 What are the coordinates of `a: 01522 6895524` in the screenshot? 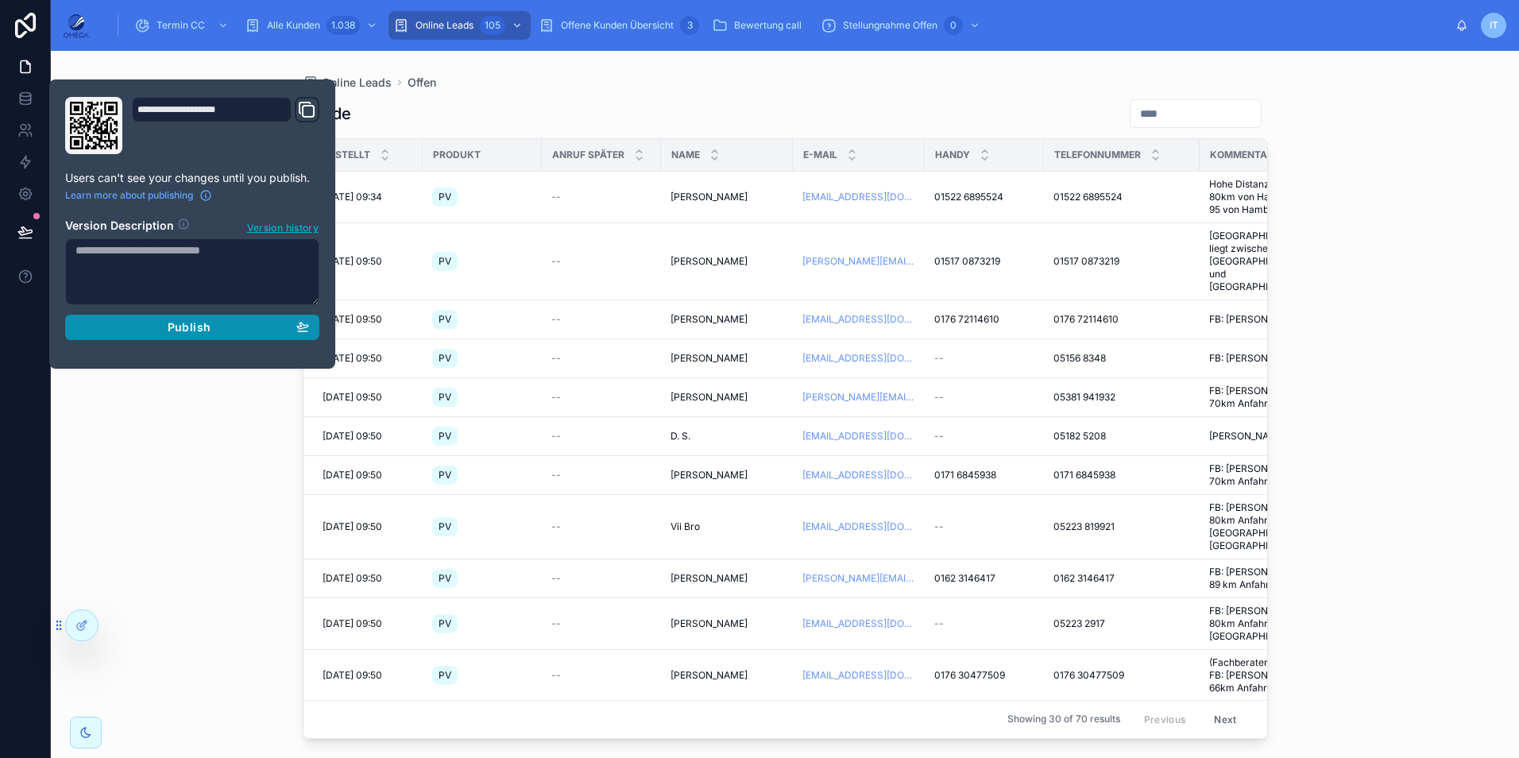 It's located at (1121, 197).